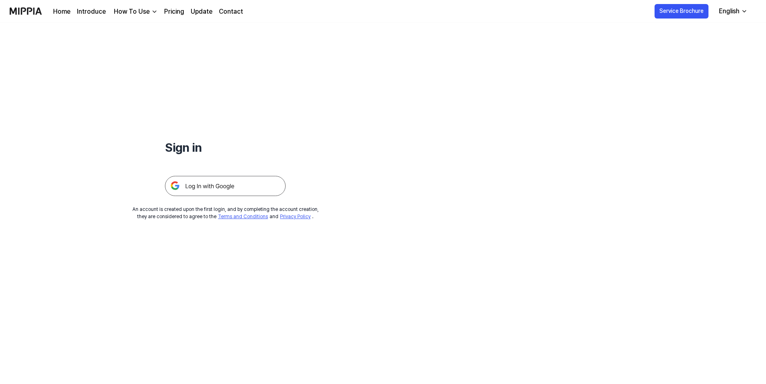 The height and width of the screenshot is (384, 766). Describe the element at coordinates (681, 11) in the screenshot. I see `button: Service Brochure` at that location.